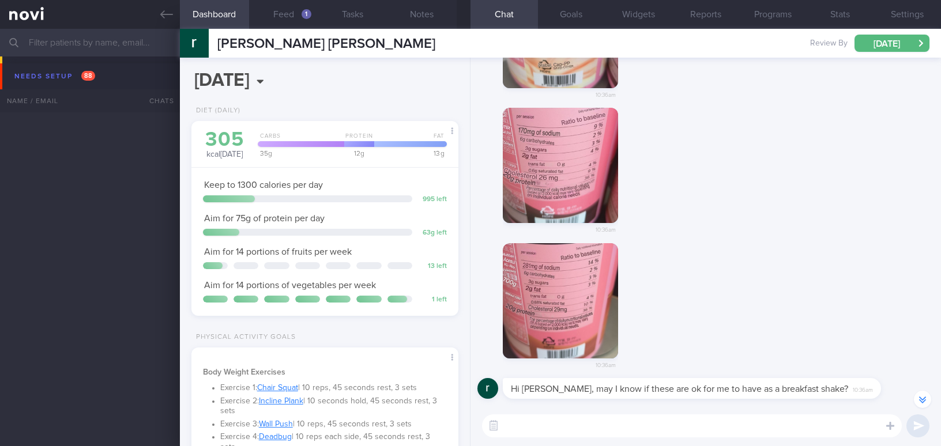  What do you see at coordinates (433, 266) in the screenshot?
I see `div: 13 left` at bounding box center [433, 266].